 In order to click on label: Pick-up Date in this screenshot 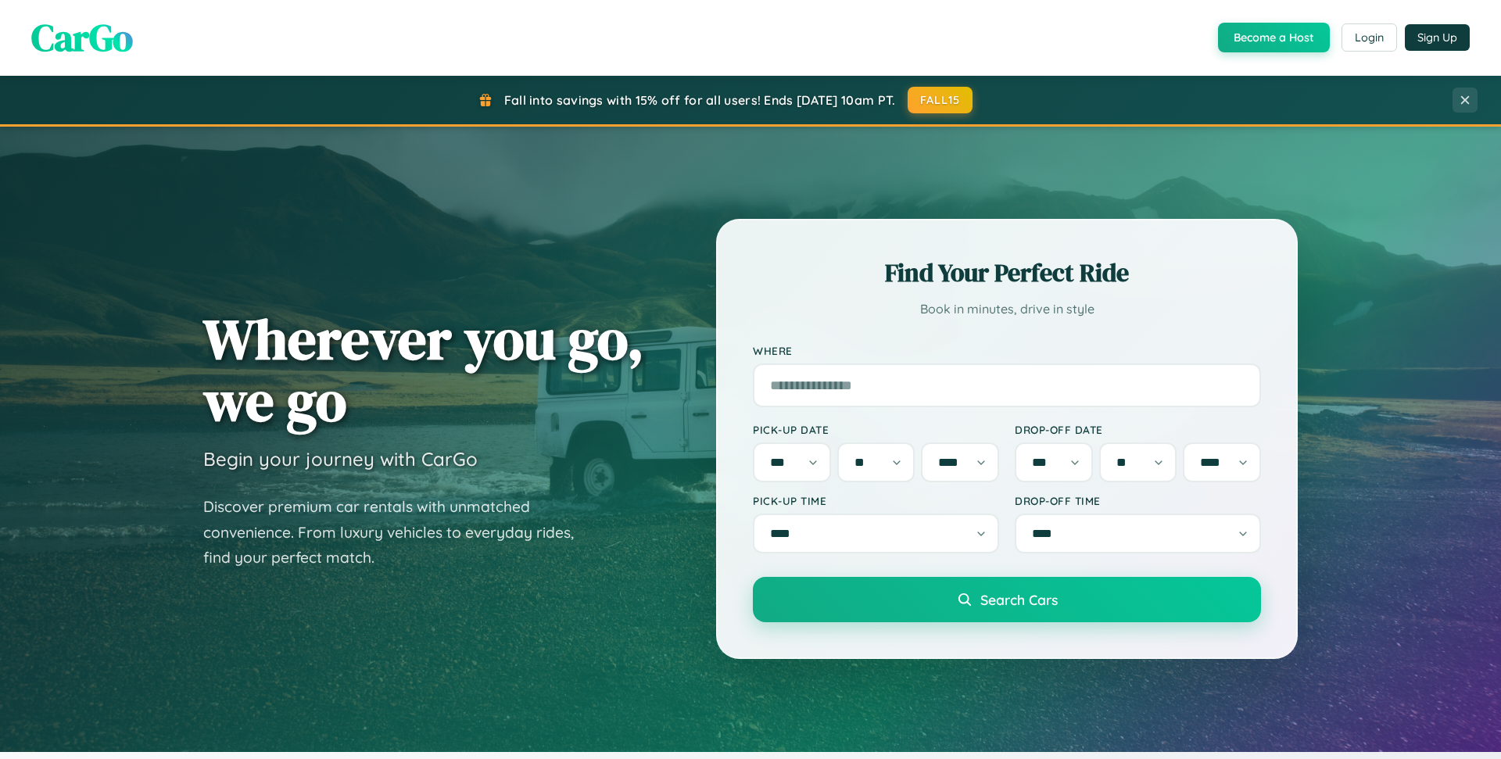, I will do `click(876, 429)`.